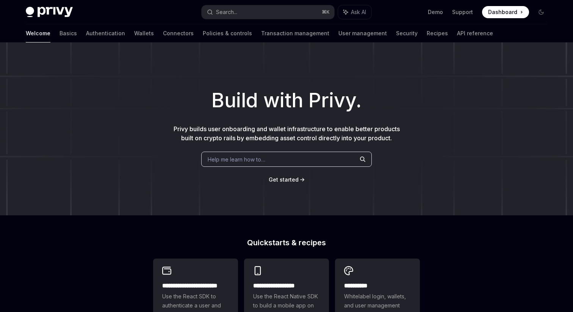 The height and width of the screenshot is (312, 573). Describe the element at coordinates (283, 180) in the screenshot. I see `a: Get started` at that location.